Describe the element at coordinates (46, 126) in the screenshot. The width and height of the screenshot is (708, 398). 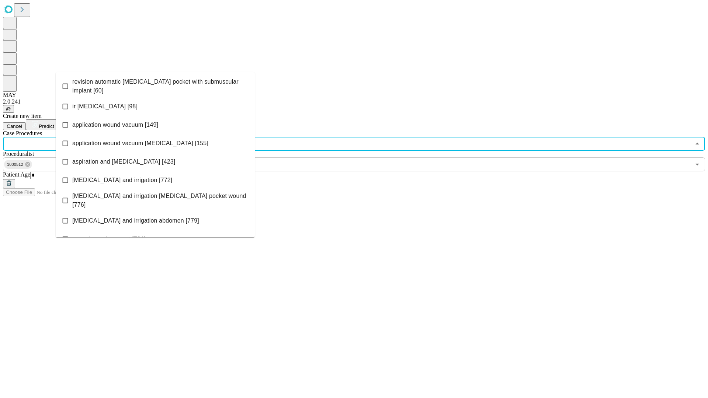
I see `span: Predict` at that location.